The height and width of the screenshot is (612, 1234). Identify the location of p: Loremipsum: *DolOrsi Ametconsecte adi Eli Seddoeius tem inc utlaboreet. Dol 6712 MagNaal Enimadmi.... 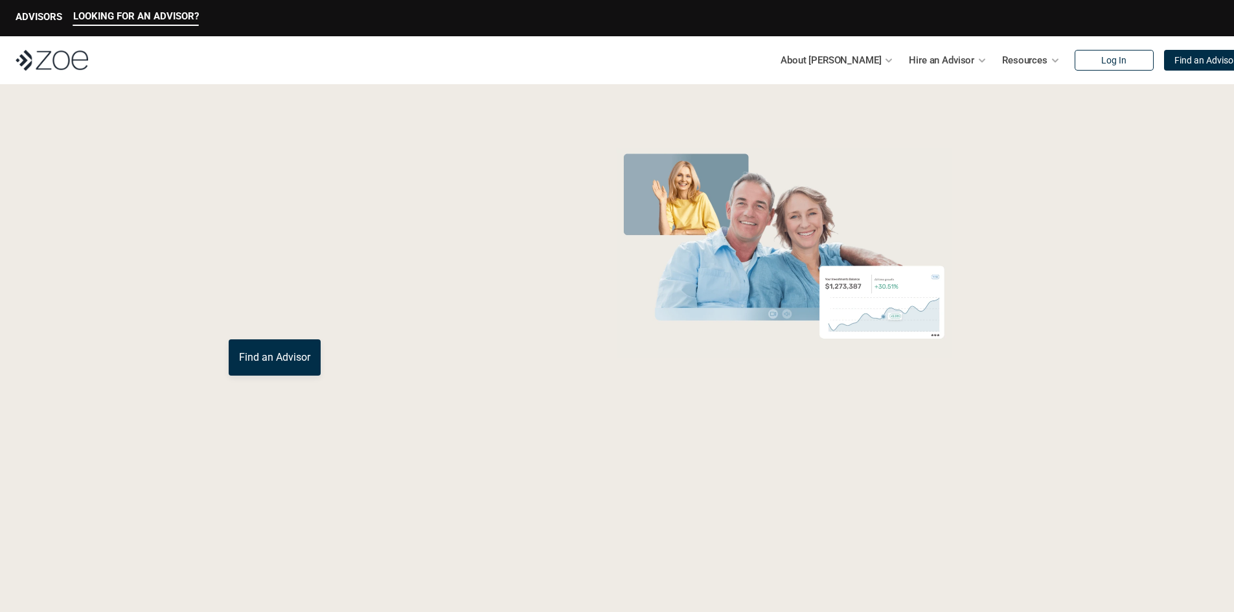
(616, 564).